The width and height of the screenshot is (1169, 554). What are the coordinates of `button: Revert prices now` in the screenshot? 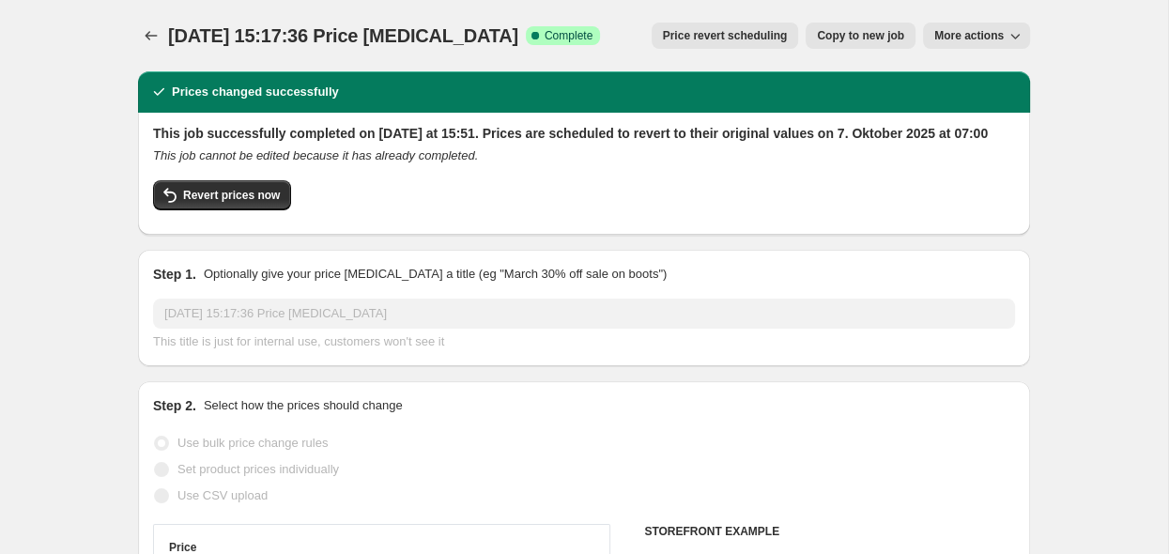 It's located at (222, 195).